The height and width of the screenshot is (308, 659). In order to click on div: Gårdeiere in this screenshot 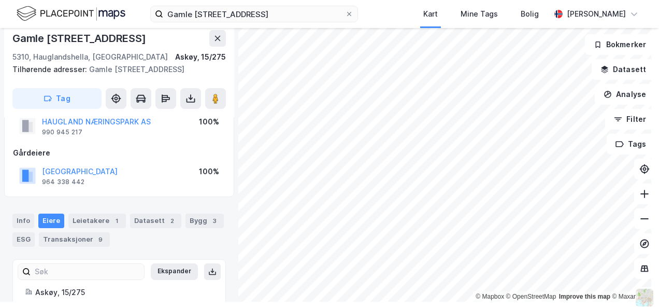, I will do `click(119, 153)`.